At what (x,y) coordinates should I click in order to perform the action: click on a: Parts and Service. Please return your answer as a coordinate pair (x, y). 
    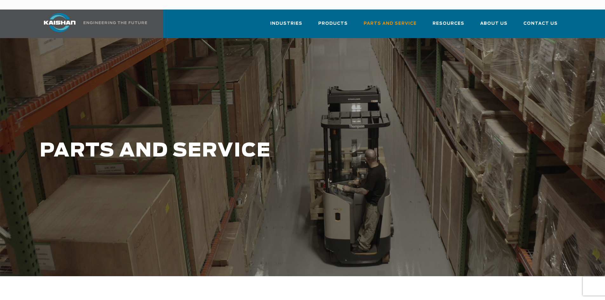
    Looking at the image, I should click on (390, 26).